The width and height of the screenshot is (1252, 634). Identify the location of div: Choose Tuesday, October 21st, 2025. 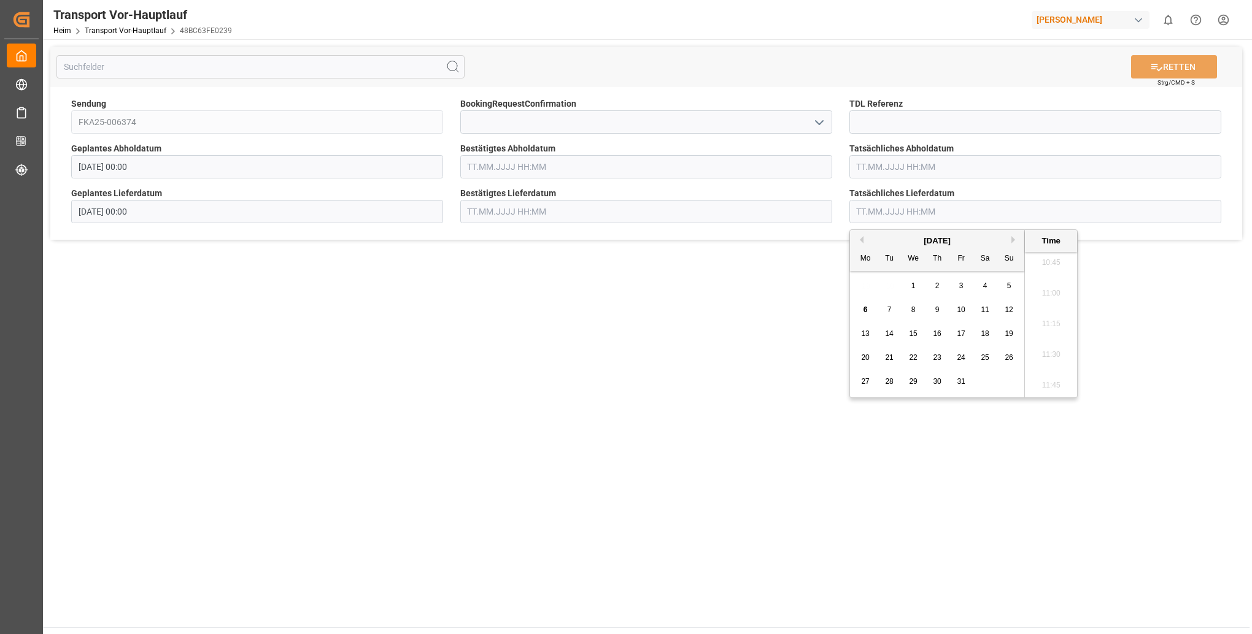
(889, 358).